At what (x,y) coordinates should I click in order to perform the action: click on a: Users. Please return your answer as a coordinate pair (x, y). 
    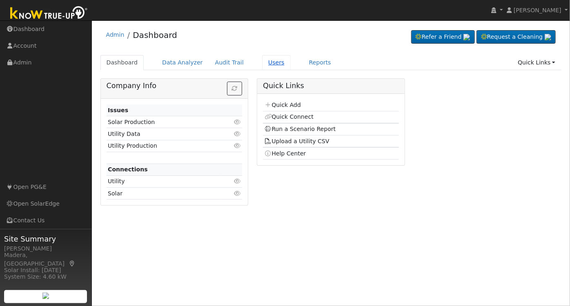
    Looking at the image, I should click on (277, 62).